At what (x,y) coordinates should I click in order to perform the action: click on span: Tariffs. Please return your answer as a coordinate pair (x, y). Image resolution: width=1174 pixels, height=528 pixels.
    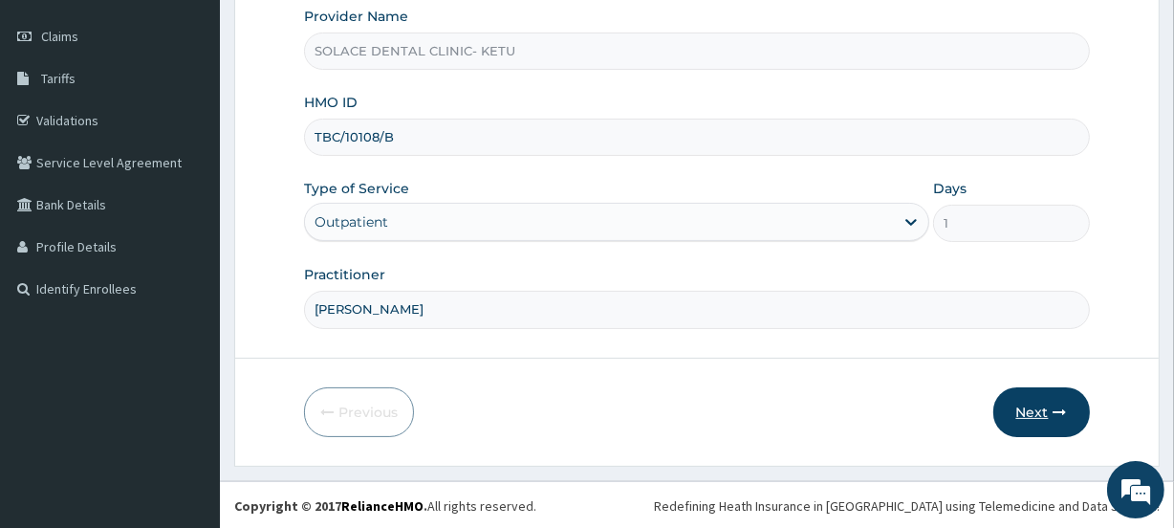
    Looking at the image, I should click on (58, 78).